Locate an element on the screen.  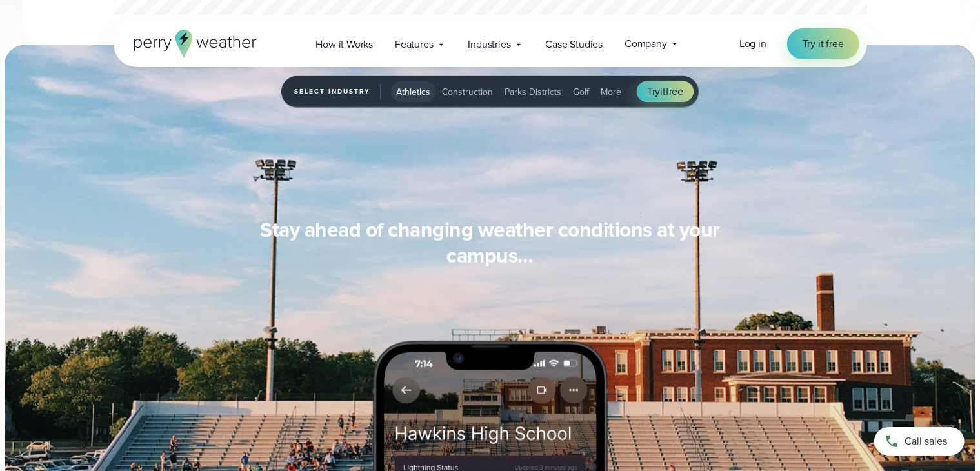
span: Company is located at coordinates (646, 44).